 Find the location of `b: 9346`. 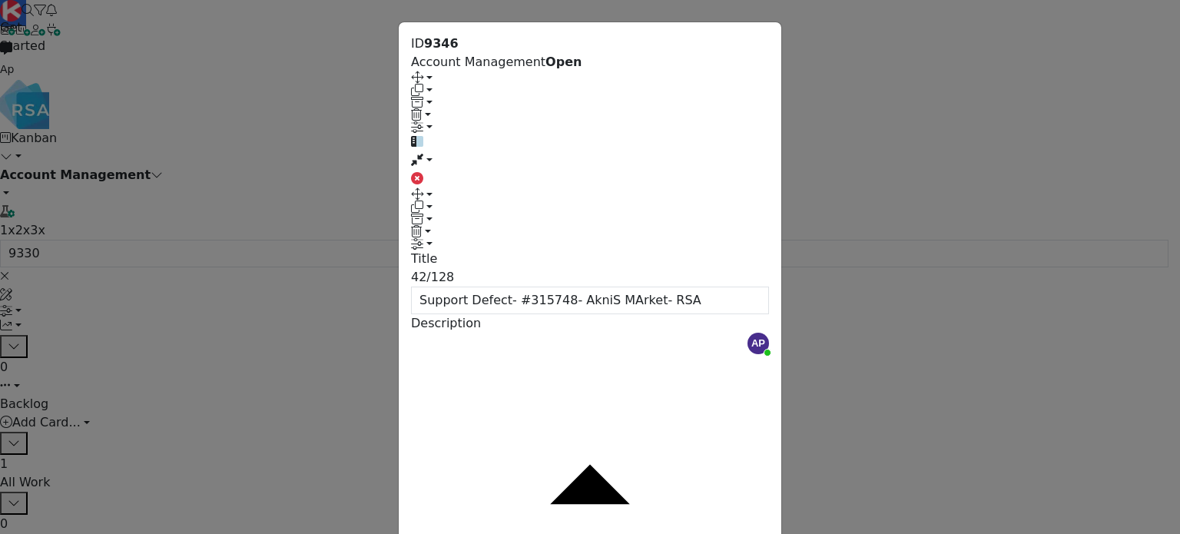

b: 9346 is located at coordinates (441, 43).